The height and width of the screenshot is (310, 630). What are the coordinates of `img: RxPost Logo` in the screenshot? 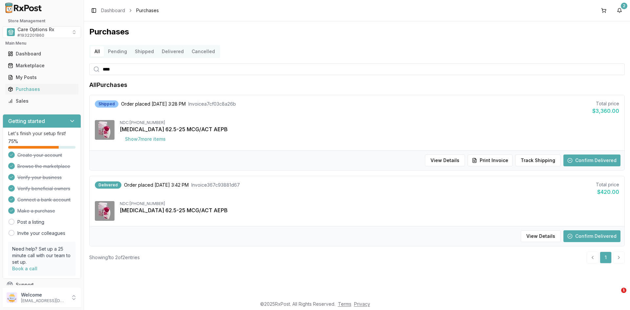 It's located at (24, 8).